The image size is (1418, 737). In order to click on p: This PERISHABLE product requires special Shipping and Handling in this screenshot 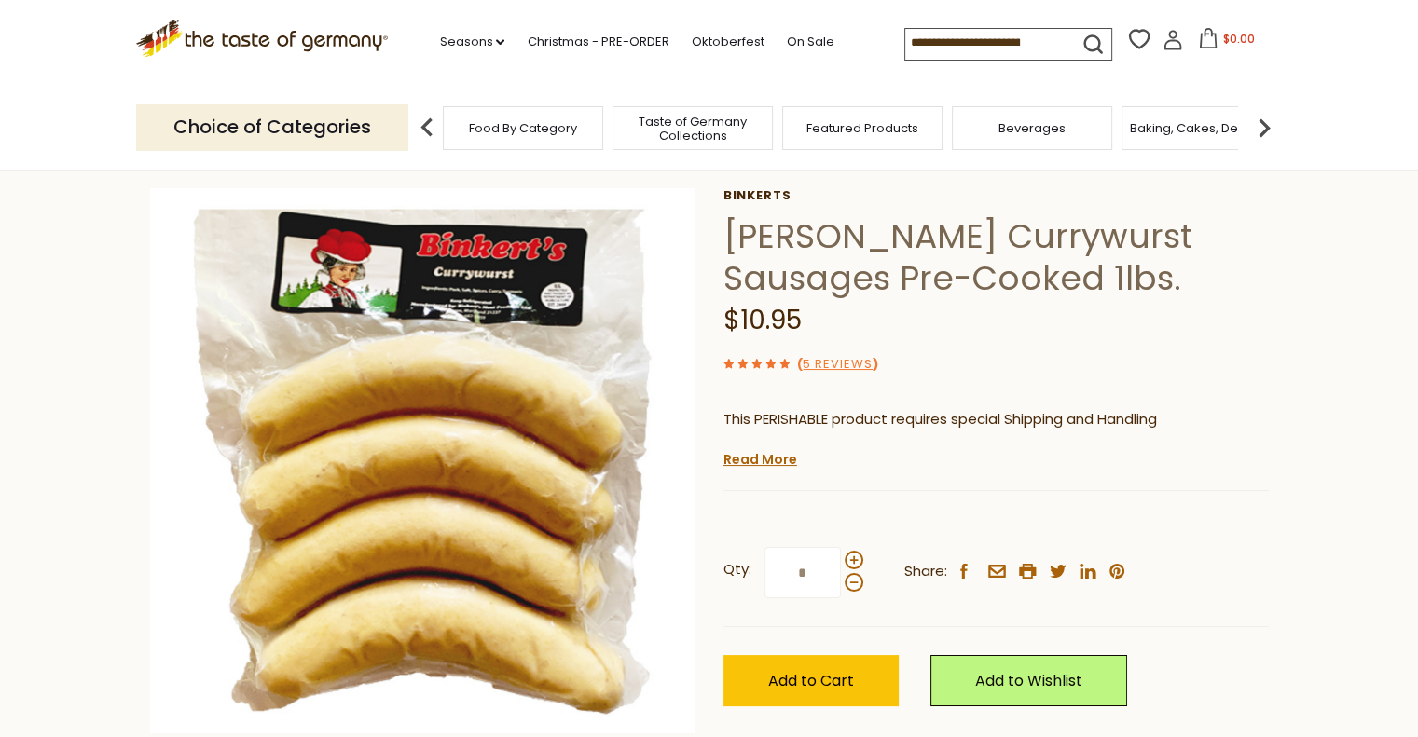, I will do `click(995, 419)`.